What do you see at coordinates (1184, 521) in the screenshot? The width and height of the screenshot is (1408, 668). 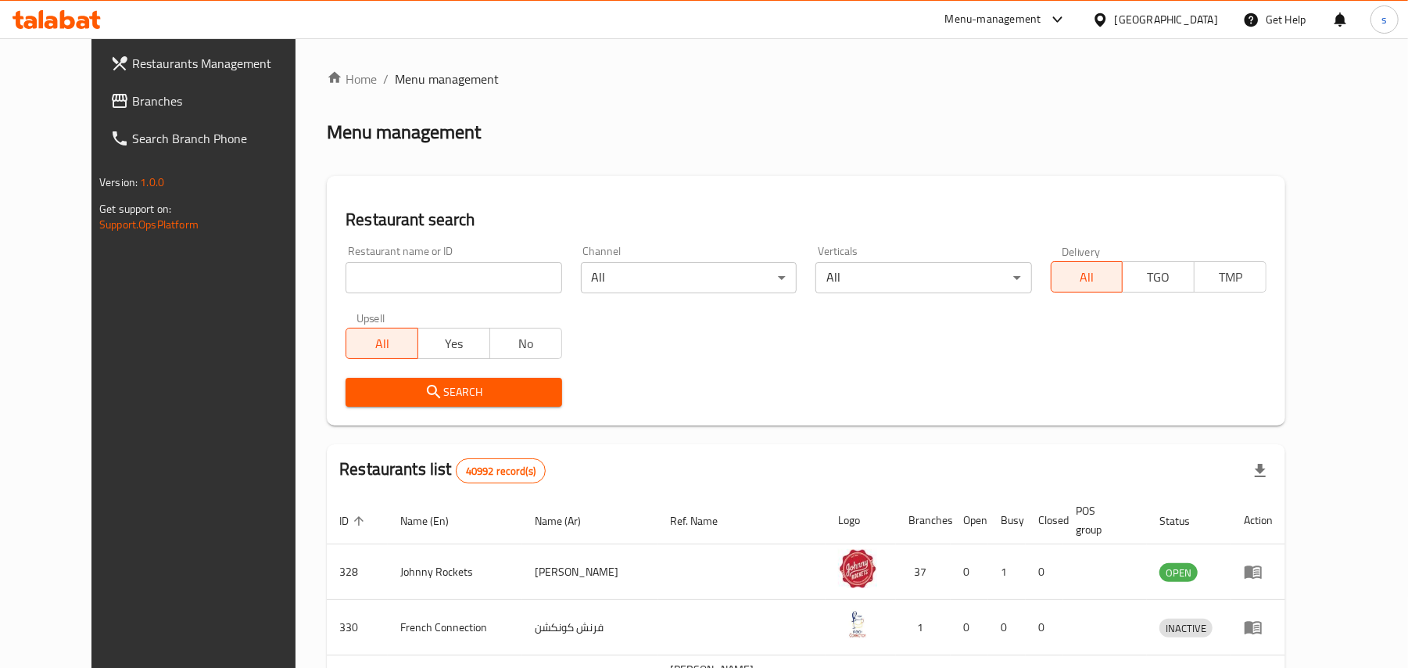 I see `span: Status` at bounding box center [1184, 521].